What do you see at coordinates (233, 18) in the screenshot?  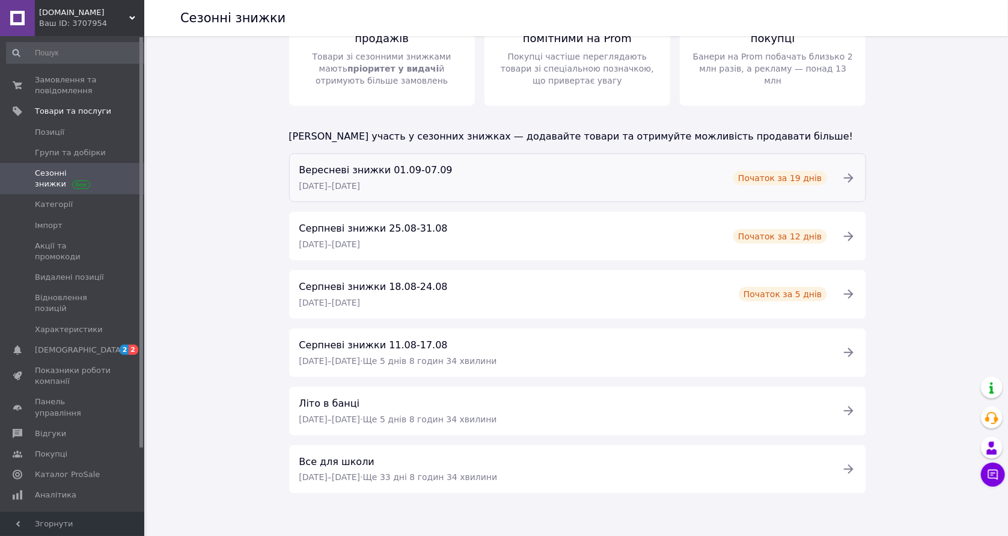 I see `h1: Сезонні знижки` at bounding box center [233, 18].